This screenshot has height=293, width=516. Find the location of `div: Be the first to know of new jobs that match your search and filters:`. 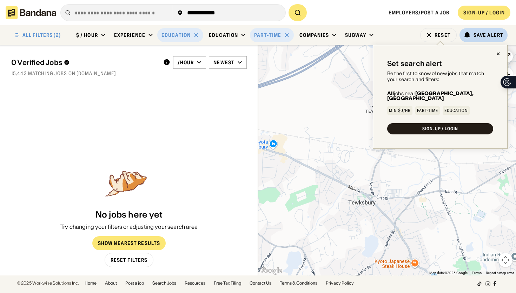

div: Be the first to know of new jobs that match your search and filters: is located at coordinates (440, 76).